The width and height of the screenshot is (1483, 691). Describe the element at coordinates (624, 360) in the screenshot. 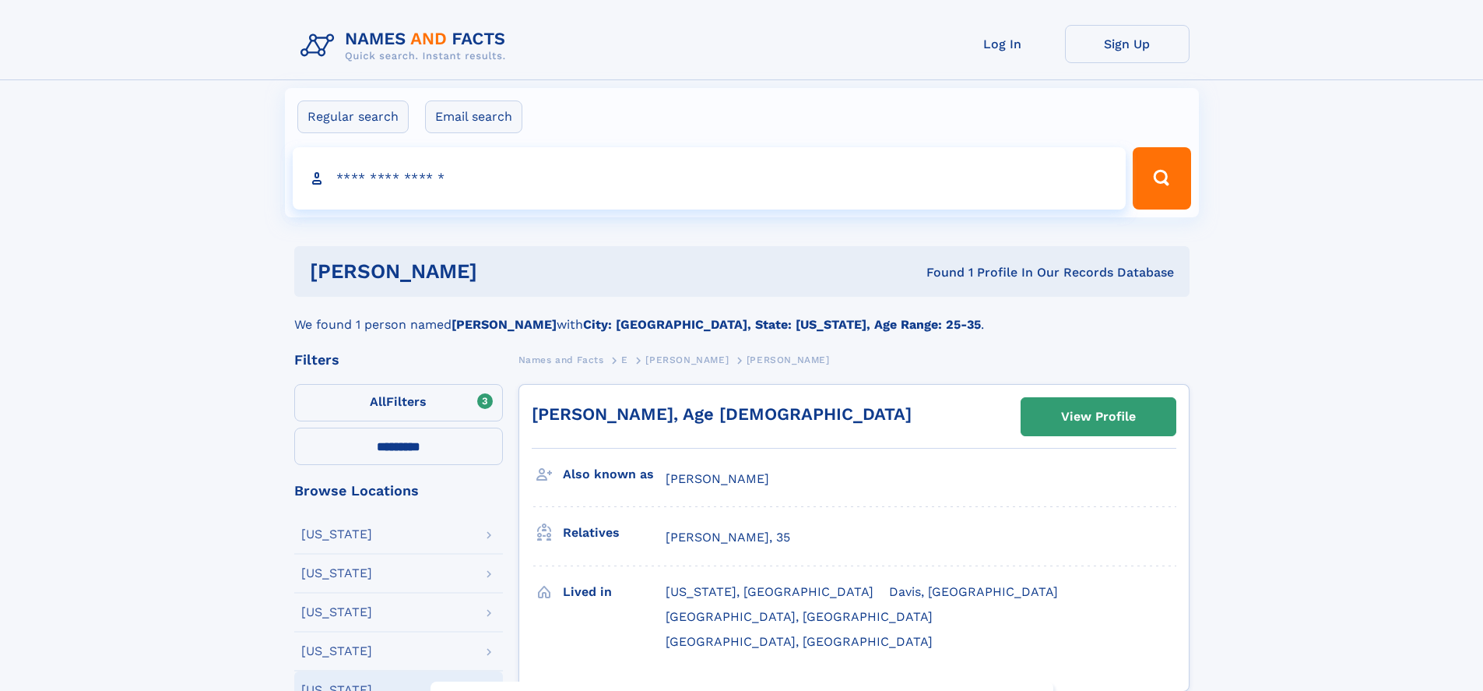

I see `span: E` at that location.